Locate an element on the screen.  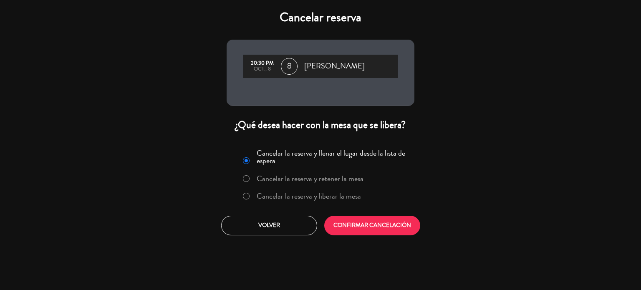
button: CONFIRMAR CANCELACIÓN is located at coordinates (372, 225).